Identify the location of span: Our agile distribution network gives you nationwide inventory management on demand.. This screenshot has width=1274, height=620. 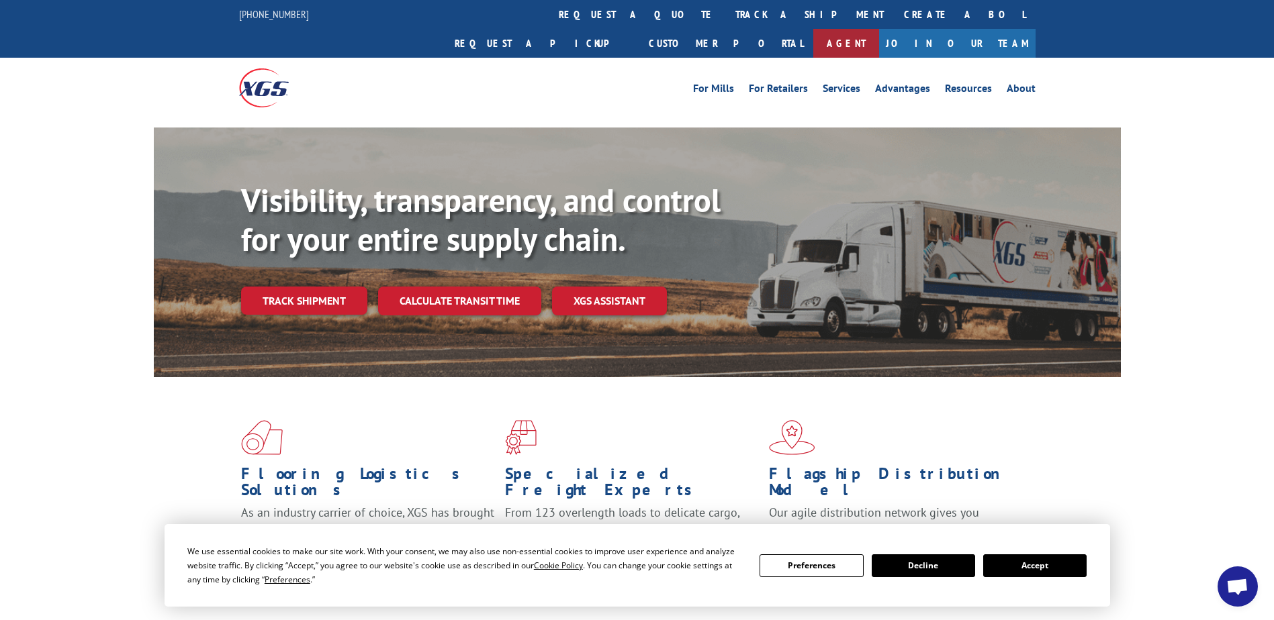
(892, 520).